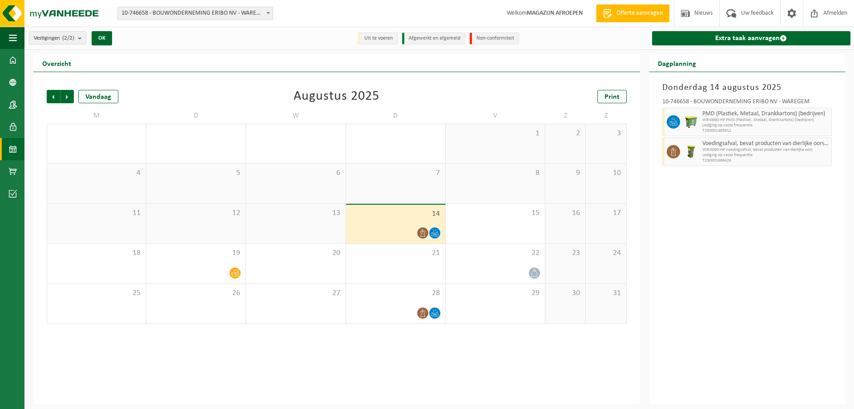 Image resolution: width=854 pixels, height=409 pixels. I want to click on span: 3, so click(606, 133).